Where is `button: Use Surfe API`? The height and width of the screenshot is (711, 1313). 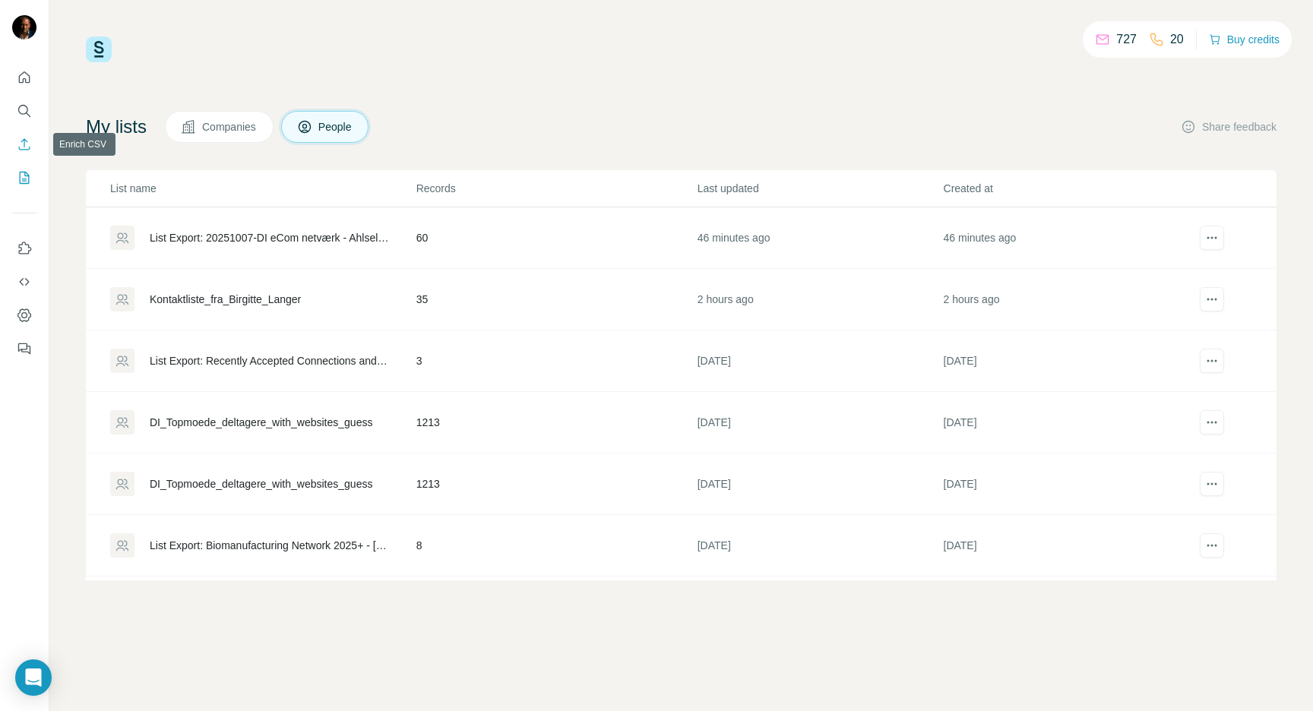
button: Use Surfe API is located at coordinates (24, 282).